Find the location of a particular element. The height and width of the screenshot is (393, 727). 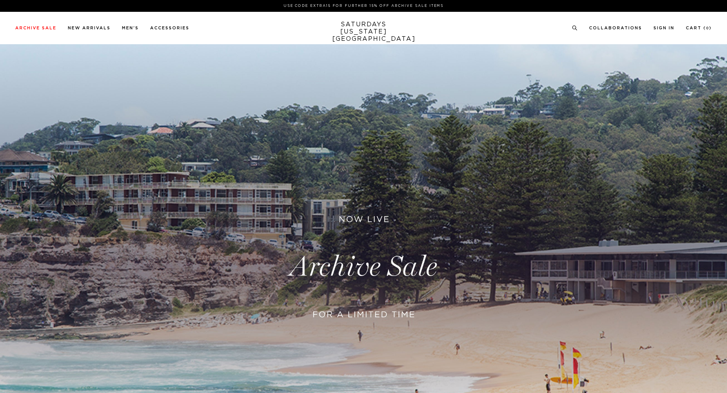

a: Archive Sale is located at coordinates (36, 28).